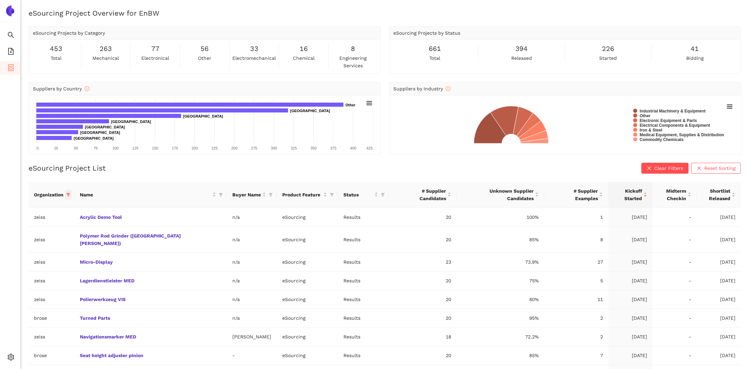 This screenshot has width=749, height=369. Describe the element at coordinates (675, 195) in the screenshot. I see `th: this column's title is Midterm Checkin,this column is sortable` at that location.